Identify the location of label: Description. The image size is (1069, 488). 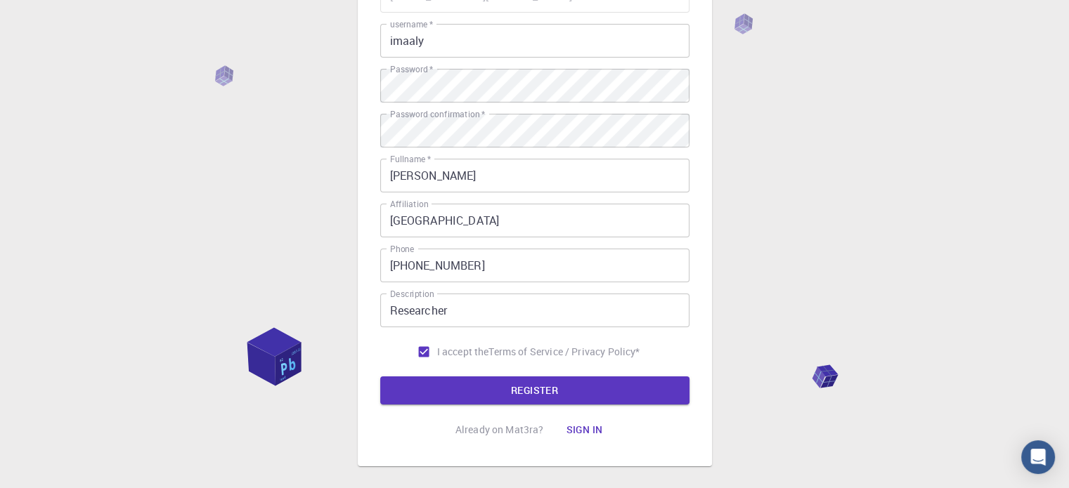
(412, 294).